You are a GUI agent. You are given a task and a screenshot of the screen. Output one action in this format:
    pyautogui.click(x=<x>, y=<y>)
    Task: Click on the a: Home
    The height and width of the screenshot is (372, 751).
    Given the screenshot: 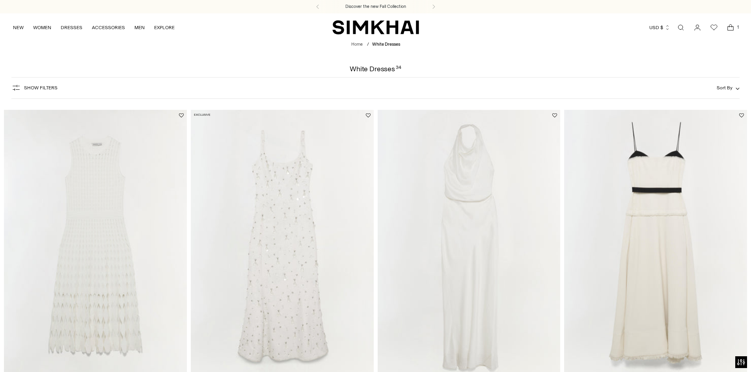 What is the action you would take?
    pyautogui.click(x=357, y=44)
    